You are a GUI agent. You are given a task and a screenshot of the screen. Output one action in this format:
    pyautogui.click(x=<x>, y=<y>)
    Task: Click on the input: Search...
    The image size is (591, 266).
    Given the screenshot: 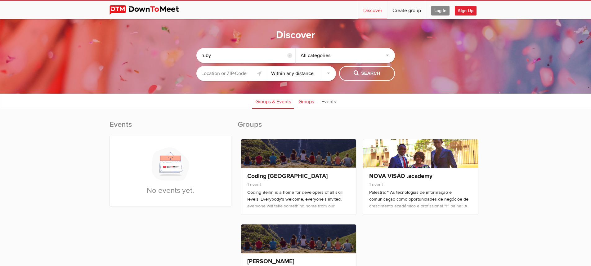 What is the action you would take?
    pyautogui.click(x=246, y=55)
    